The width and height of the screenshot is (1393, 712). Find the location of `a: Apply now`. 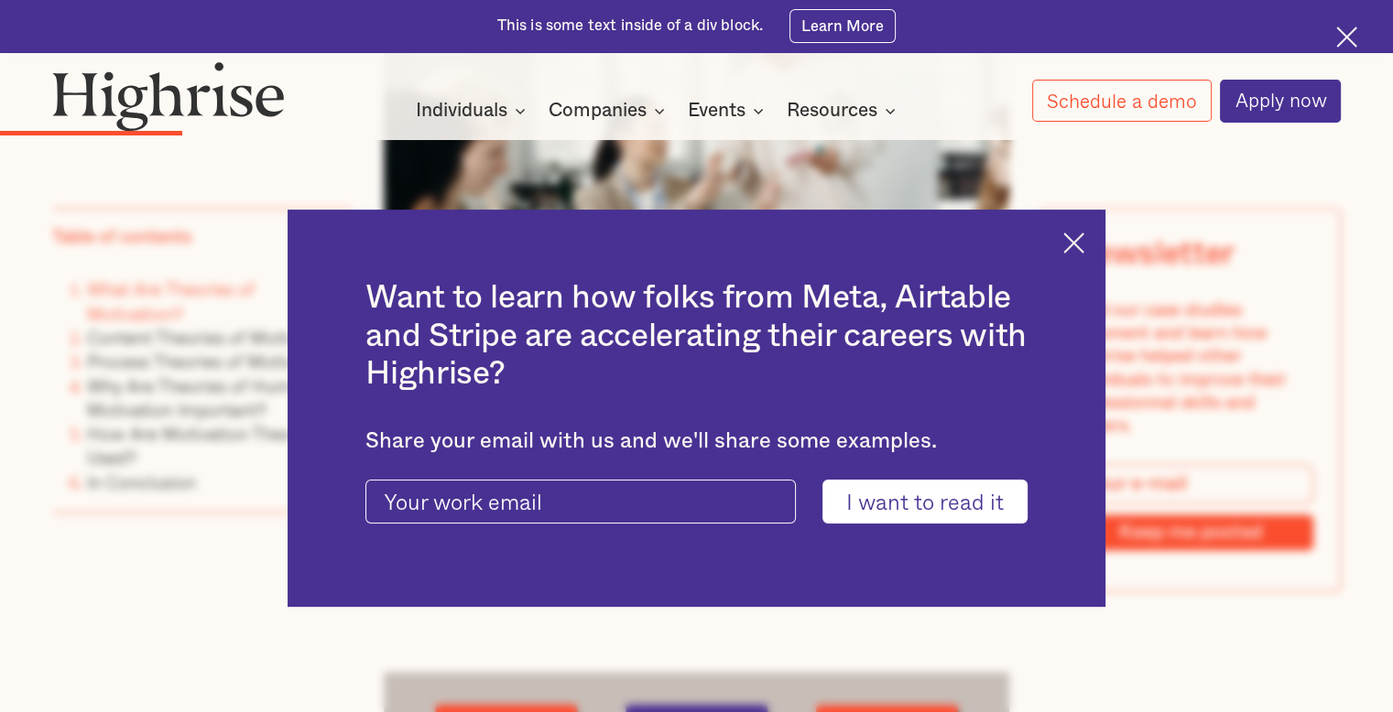

a: Apply now is located at coordinates (1280, 101).